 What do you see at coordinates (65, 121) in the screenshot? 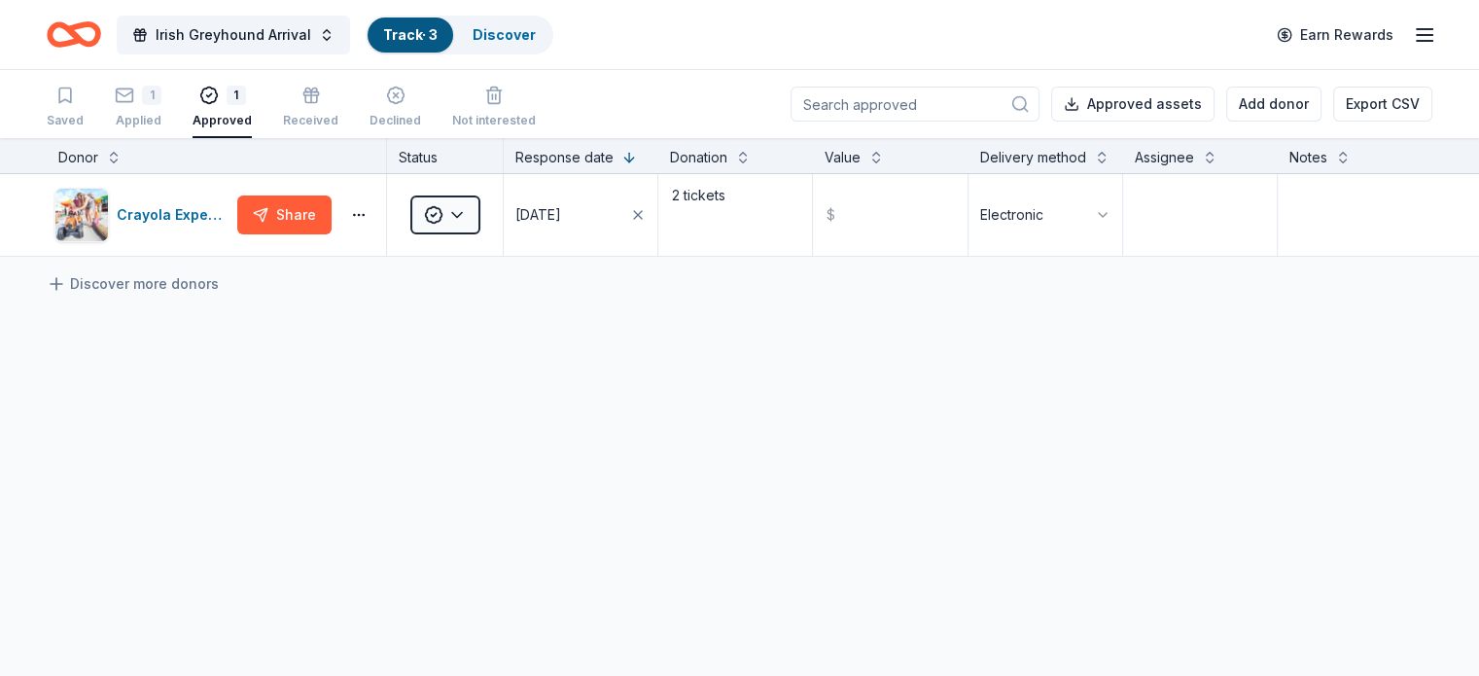
I see `div: Saved` at bounding box center [65, 121].